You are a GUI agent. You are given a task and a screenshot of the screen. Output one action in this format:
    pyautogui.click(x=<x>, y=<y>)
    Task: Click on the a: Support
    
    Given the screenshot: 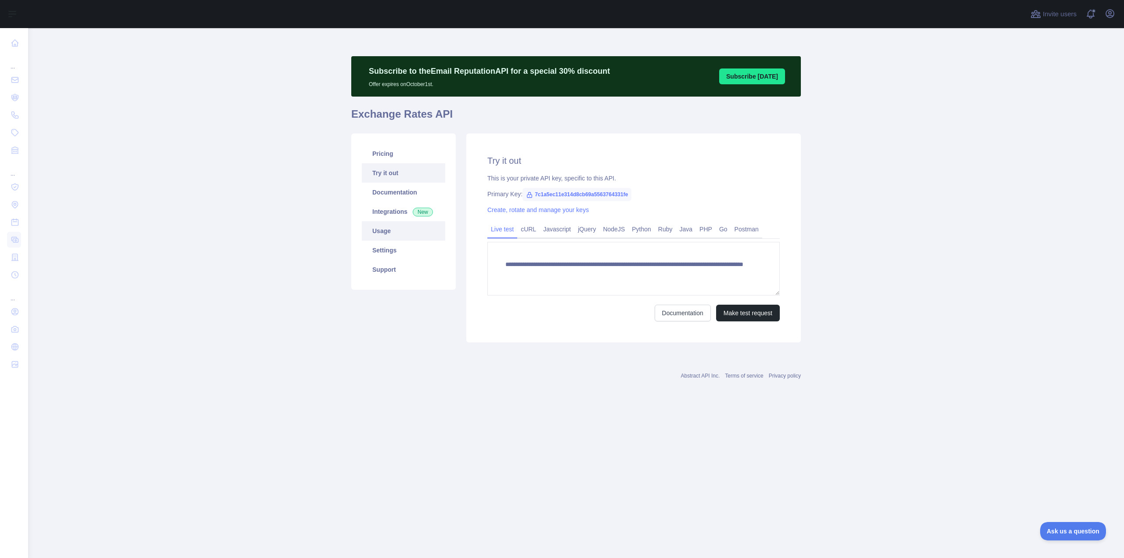 What is the action you would take?
    pyautogui.click(x=403, y=270)
    